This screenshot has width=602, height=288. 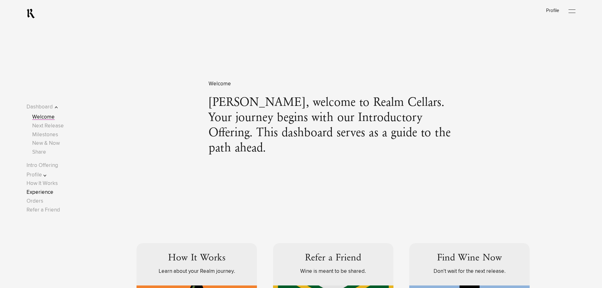 What do you see at coordinates (469, 258) in the screenshot?
I see `h3: Find Wine Now` at bounding box center [469, 258].